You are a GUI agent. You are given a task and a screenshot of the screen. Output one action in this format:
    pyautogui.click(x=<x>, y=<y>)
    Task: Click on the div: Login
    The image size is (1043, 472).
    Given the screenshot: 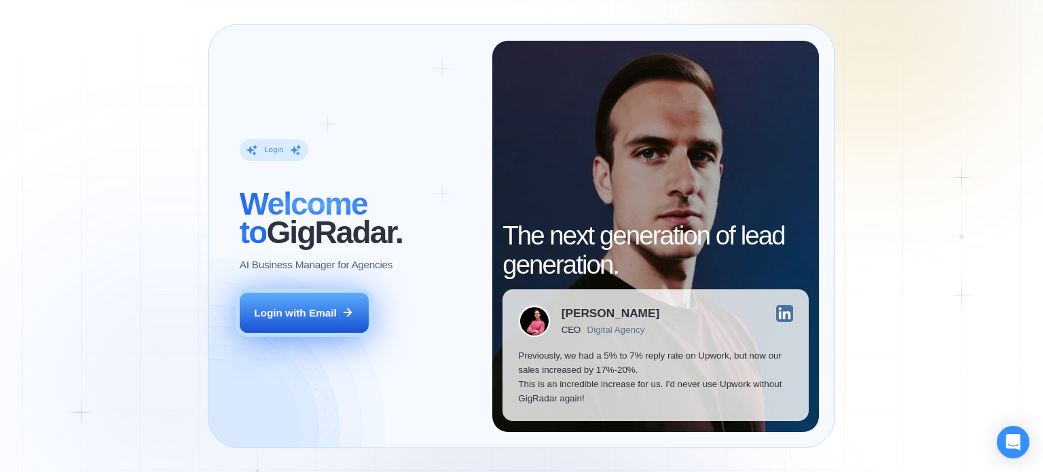 What is the action you would take?
    pyautogui.click(x=274, y=149)
    